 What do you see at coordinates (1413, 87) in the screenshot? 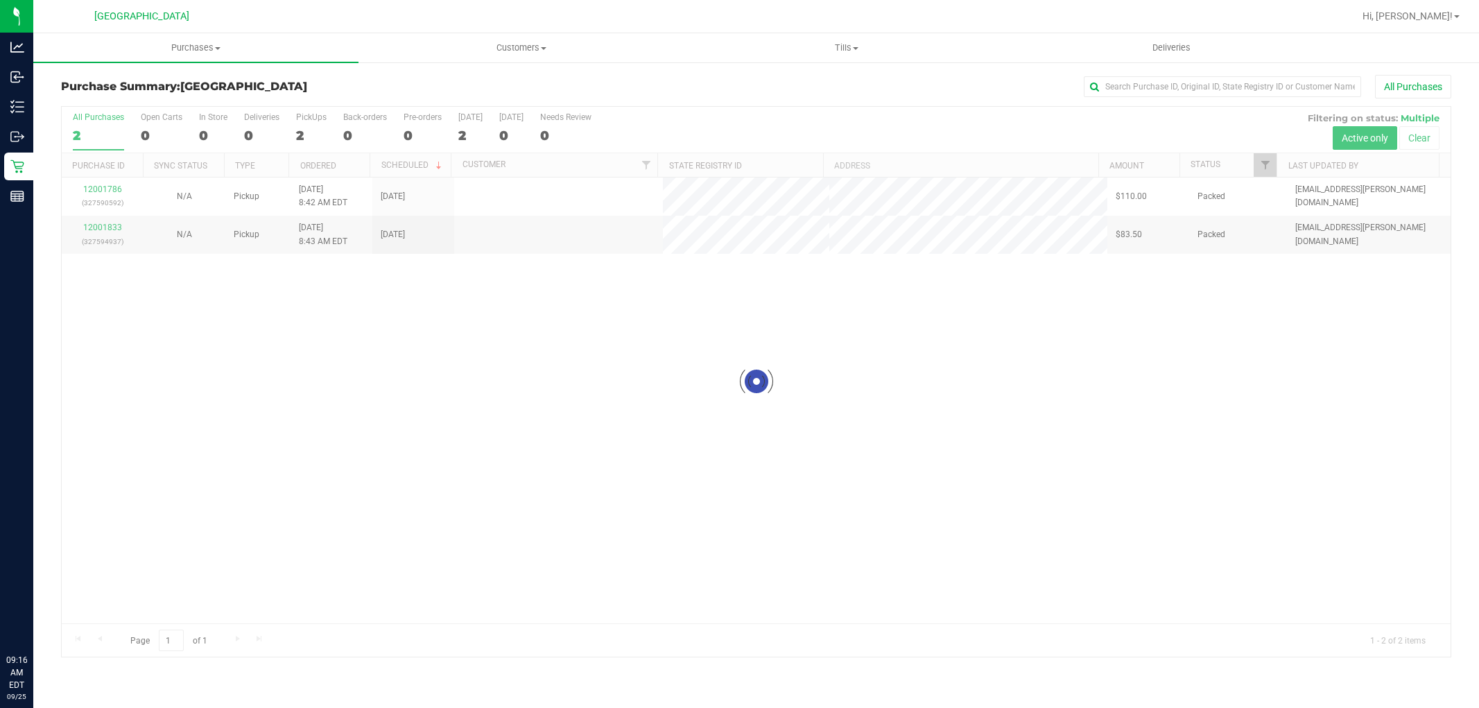
I see `button: All Purchases` at bounding box center [1413, 87].